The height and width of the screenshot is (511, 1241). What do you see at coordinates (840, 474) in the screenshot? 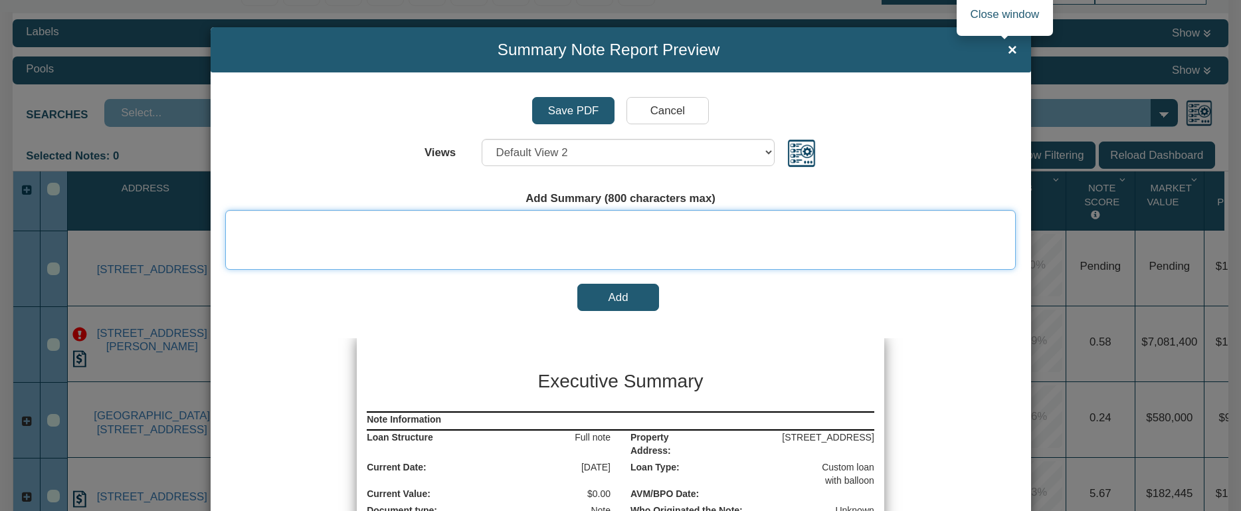
I see `div: Custom loan with balloon` at bounding box center [840, 474].